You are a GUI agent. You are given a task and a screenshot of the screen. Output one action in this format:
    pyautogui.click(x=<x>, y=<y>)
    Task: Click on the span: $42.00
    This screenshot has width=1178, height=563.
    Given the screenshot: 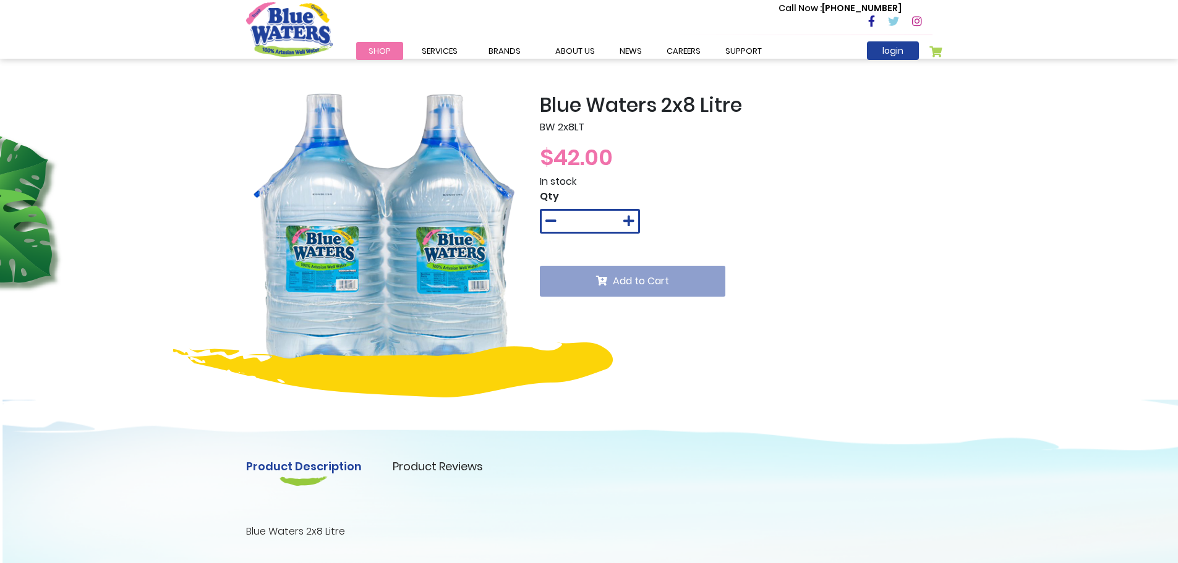 What is the action you would take?
    pyautogui.click(x=576, y=157)
    